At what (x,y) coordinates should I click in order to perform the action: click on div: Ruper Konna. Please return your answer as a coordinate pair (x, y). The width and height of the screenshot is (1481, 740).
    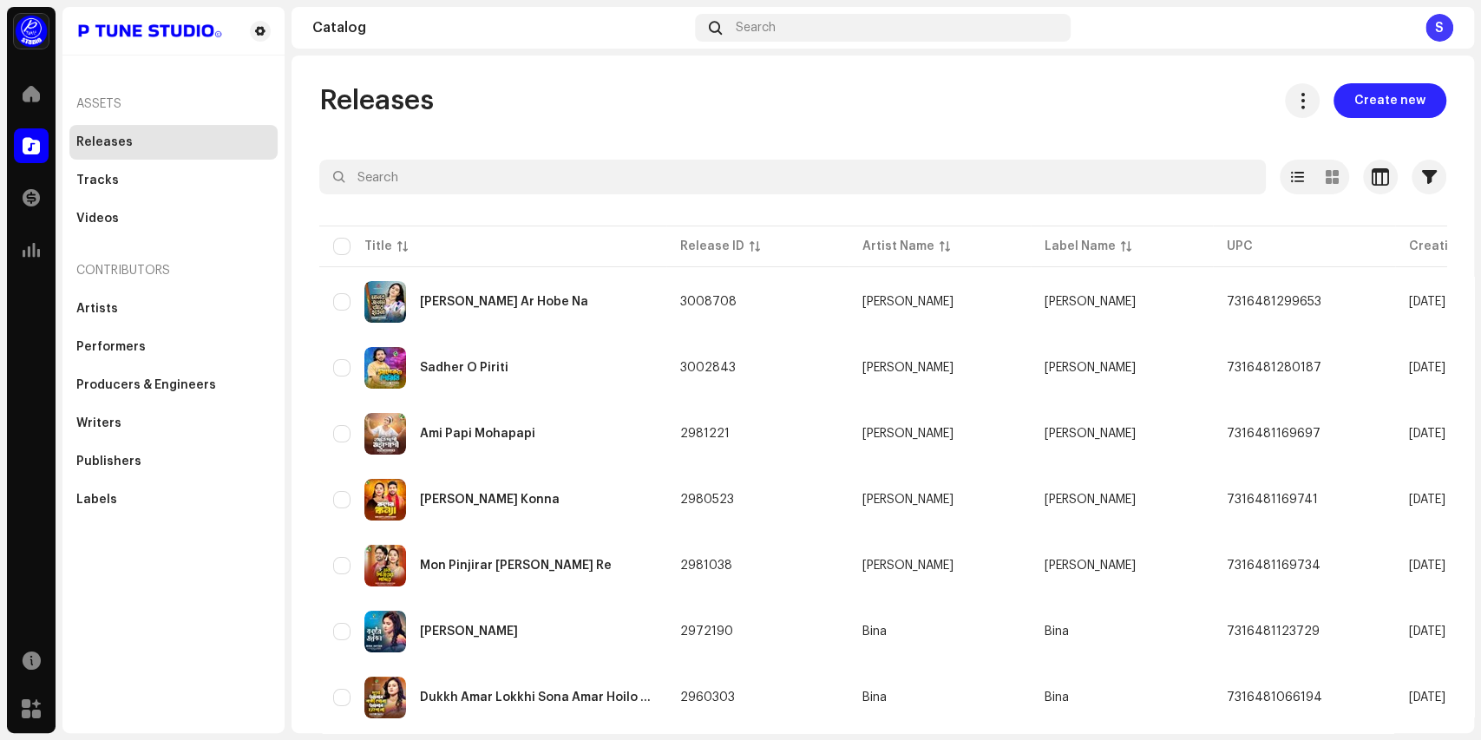
    Looking at the image, I should click on (489, 500).